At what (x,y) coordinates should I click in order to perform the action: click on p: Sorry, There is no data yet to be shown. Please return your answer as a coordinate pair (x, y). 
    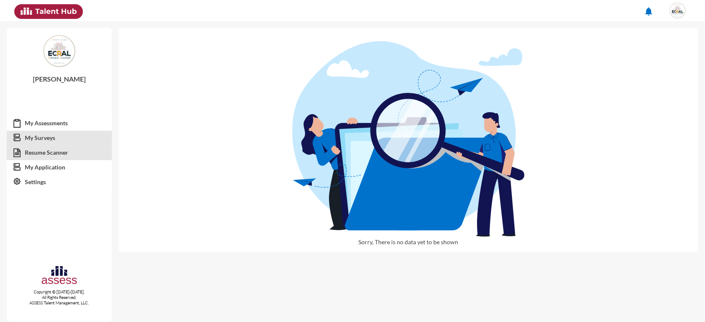
    Looking at the image, I should click on (408, 245).